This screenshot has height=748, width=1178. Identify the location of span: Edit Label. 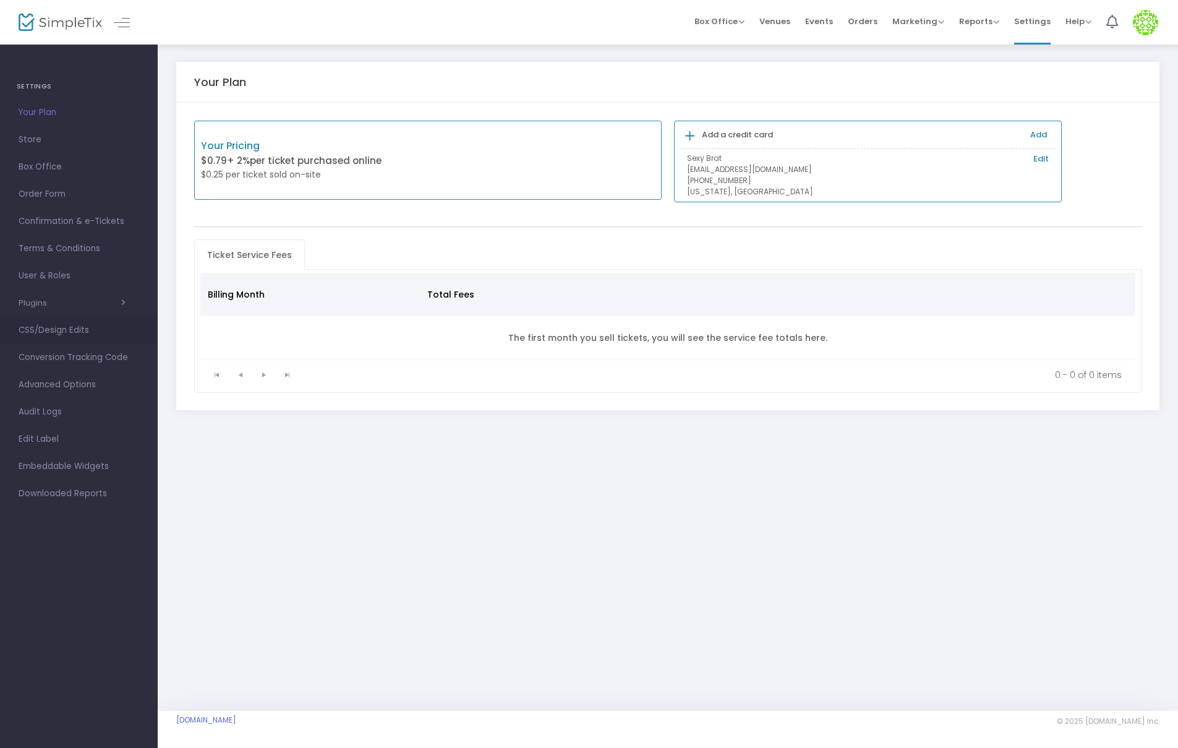
(79, 439).